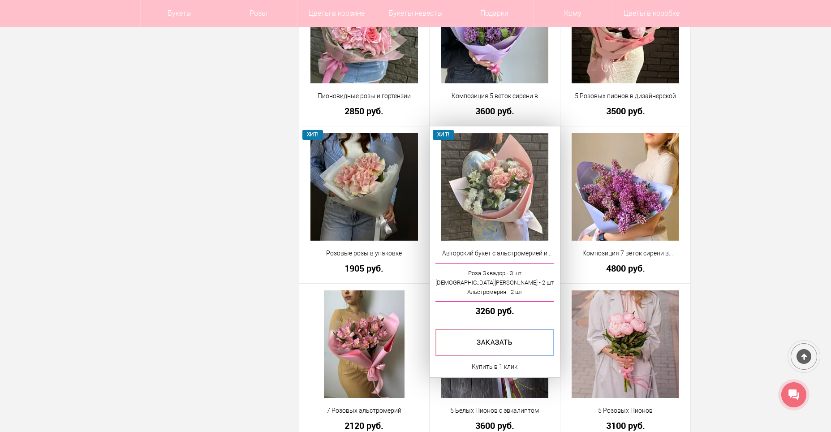  What do you see at coordinates (364, 411) in the screenshot?
I see `span: 7 Розовых альстромерий` at bounding box center [364, 411].